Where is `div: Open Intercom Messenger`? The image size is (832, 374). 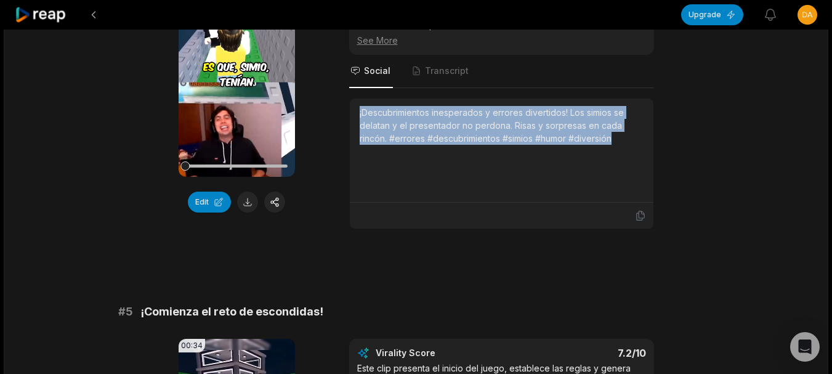
div: Open Intercom Messenger is located at coordinates (805, 347).